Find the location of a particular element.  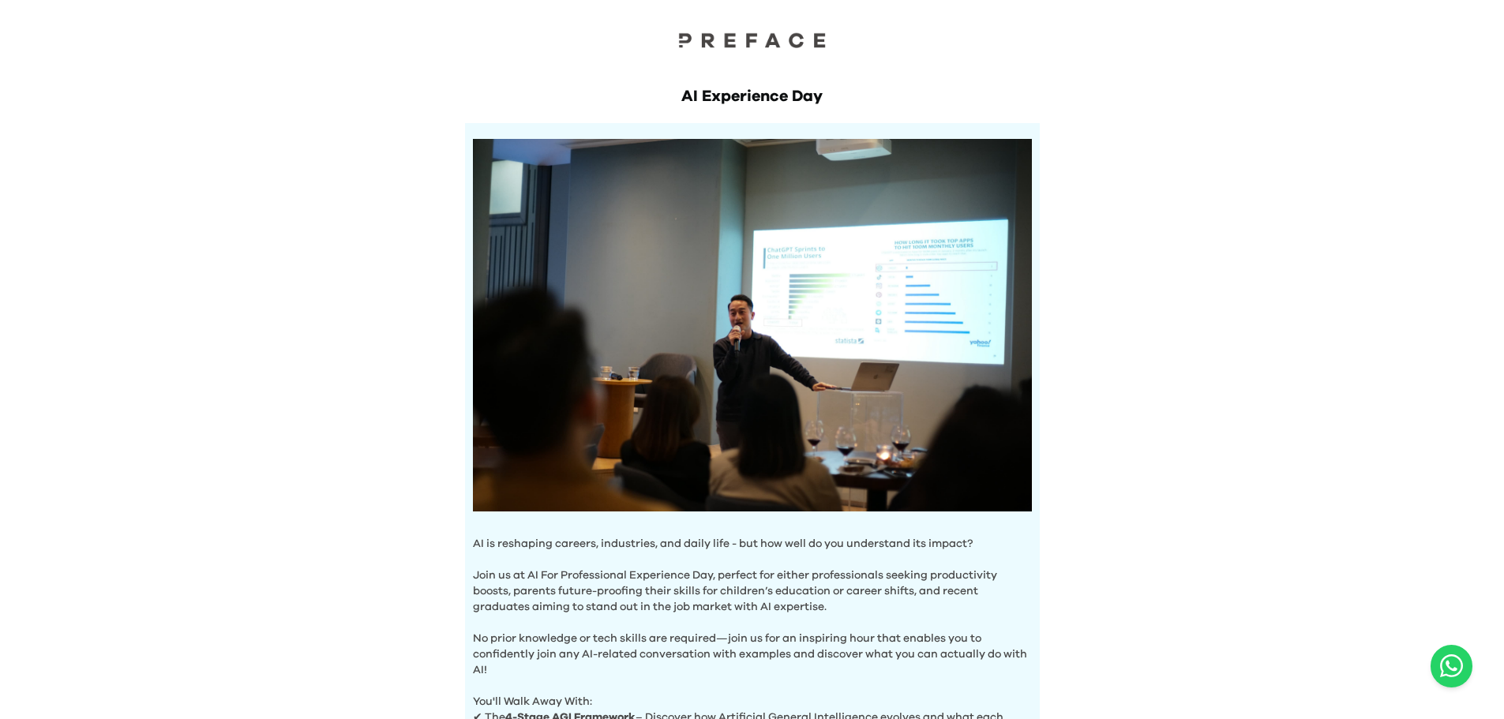

p: AI is reshaping careers, industries, and daily life - but how well do you understand its impact? is located at coordinates (752, 544).